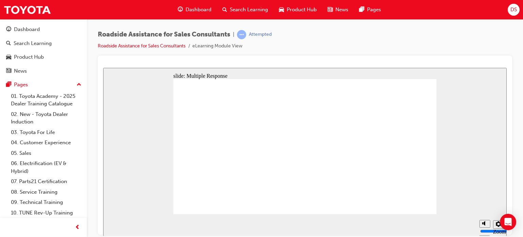 This screenshot has width=523, height=237. Describe the element at coordinates (27, 10) in the screenshot. I see `a: Trak` at that location.